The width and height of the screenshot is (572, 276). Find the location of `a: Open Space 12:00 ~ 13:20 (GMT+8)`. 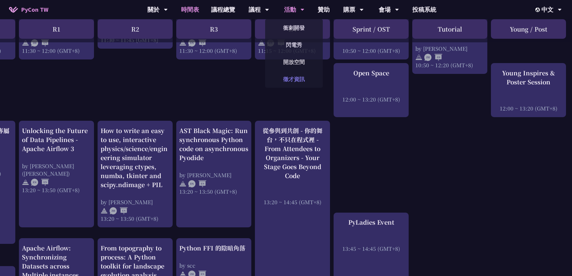

a: Open Space 12:00 ~ 13:20 (GMT+8) is located at coordinates (371, 86).